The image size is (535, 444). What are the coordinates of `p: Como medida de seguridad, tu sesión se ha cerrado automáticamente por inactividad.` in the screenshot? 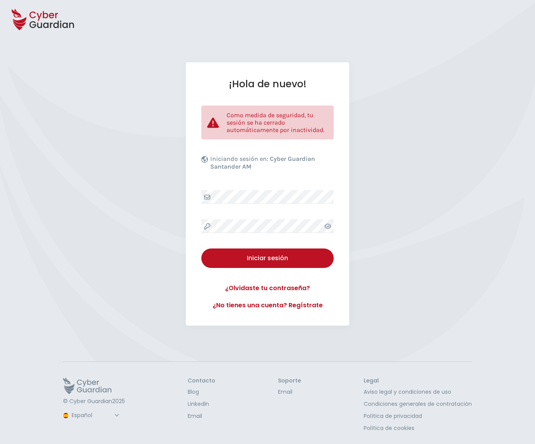 It's located at (277, 122).